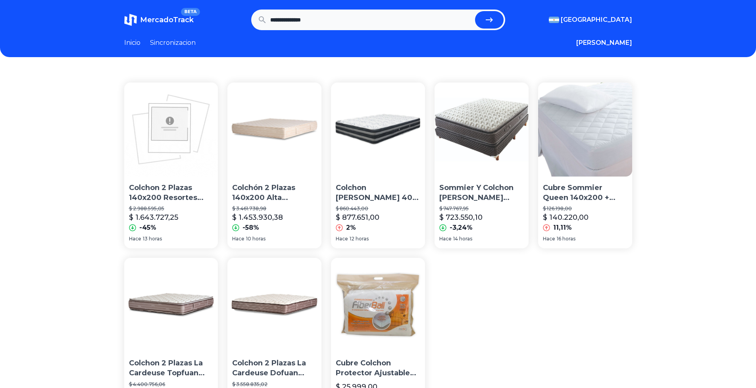 This screenshot has height=388, width=756. I want to click on p: $ 723.550,10, so click(461, 218).